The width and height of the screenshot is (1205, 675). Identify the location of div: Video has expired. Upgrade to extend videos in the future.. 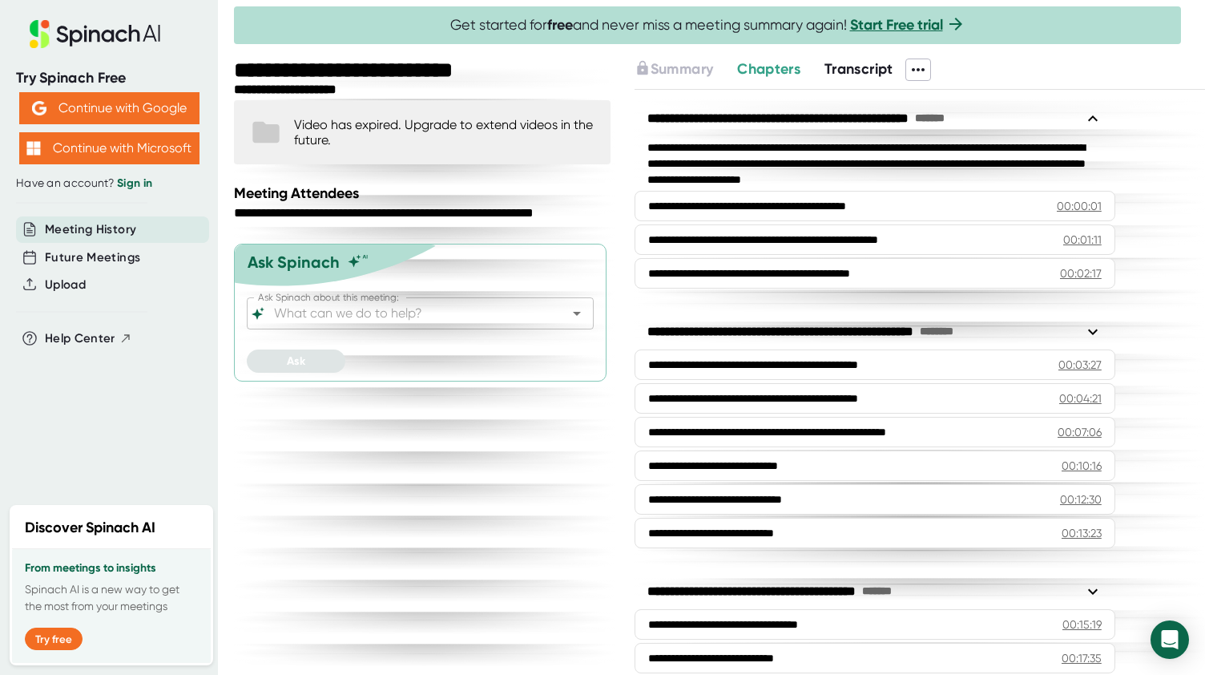
(444, 132).